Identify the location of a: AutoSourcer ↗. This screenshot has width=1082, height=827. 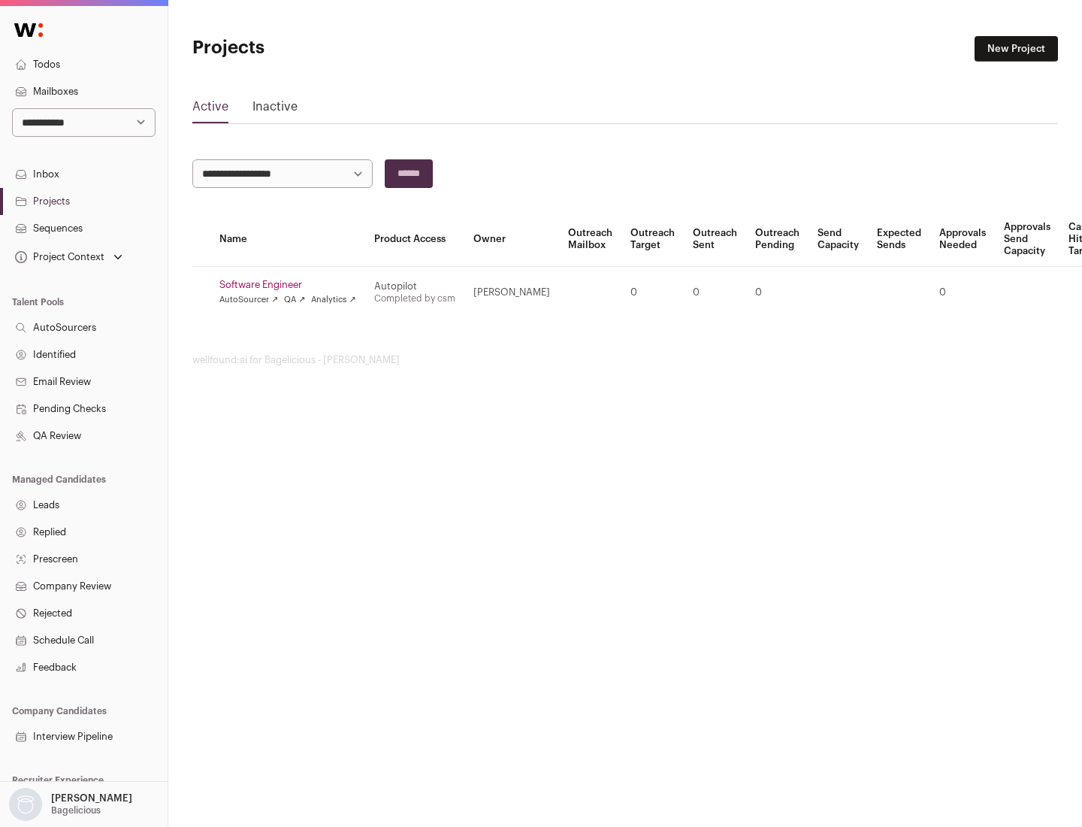
(249, 300).